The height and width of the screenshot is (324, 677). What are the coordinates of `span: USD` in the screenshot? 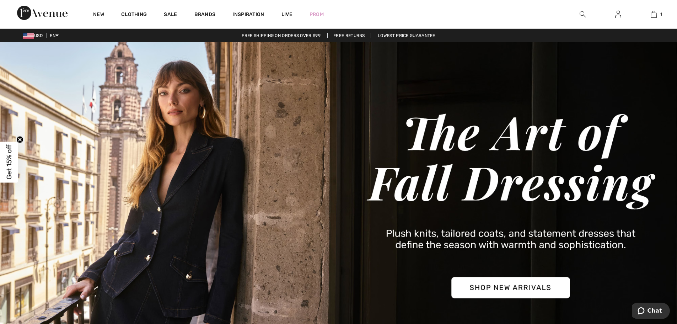 It's located at (34, 36).